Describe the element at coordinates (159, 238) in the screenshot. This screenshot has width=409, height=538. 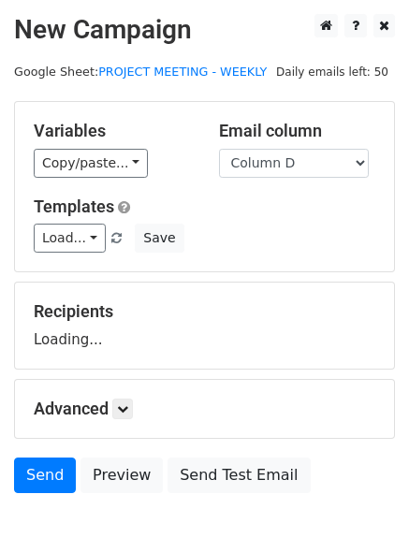
I see `button: Save` at that location.